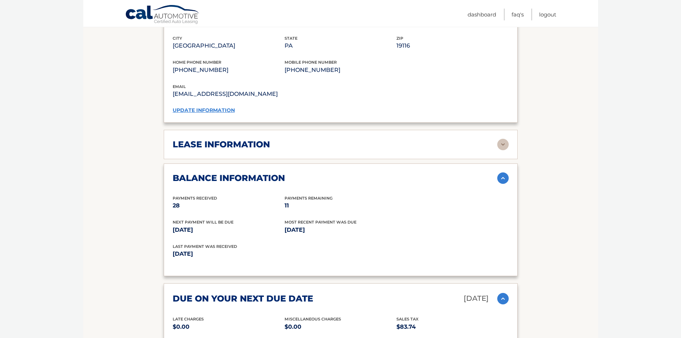 The width and height of the screenshot is (681, 338). Describe the element at coordinates (229, 178) in the screenshot. I see `h2: balance information` at that location.